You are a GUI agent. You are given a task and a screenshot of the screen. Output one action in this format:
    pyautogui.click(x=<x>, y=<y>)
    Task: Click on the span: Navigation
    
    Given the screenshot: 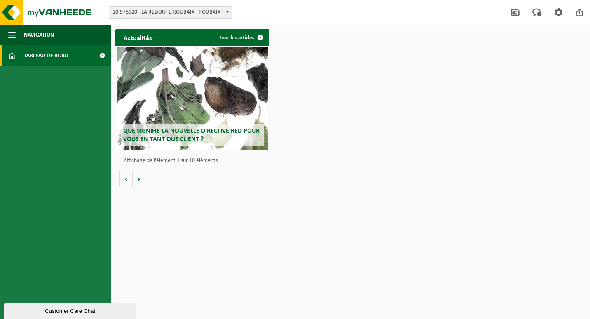 What is the action you would take?
    pyautogui.click(x=39, y=35)
    